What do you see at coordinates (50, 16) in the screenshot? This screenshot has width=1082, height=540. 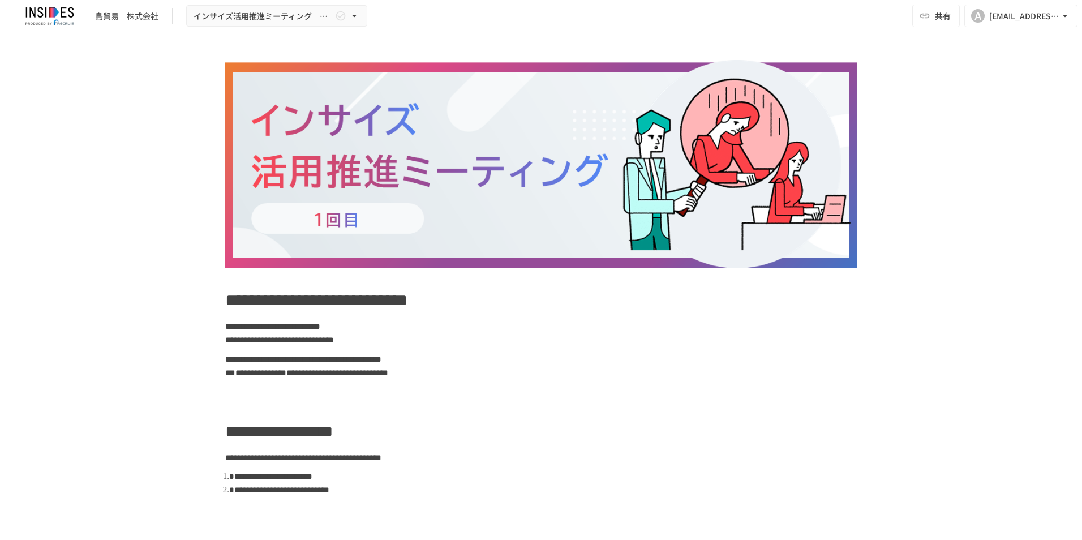 I see `img: JmGSPSkPjKwBq77AtHmwC7bJguQHJlCRQfAXtnx4WuV` at bounding box center [50, 16].